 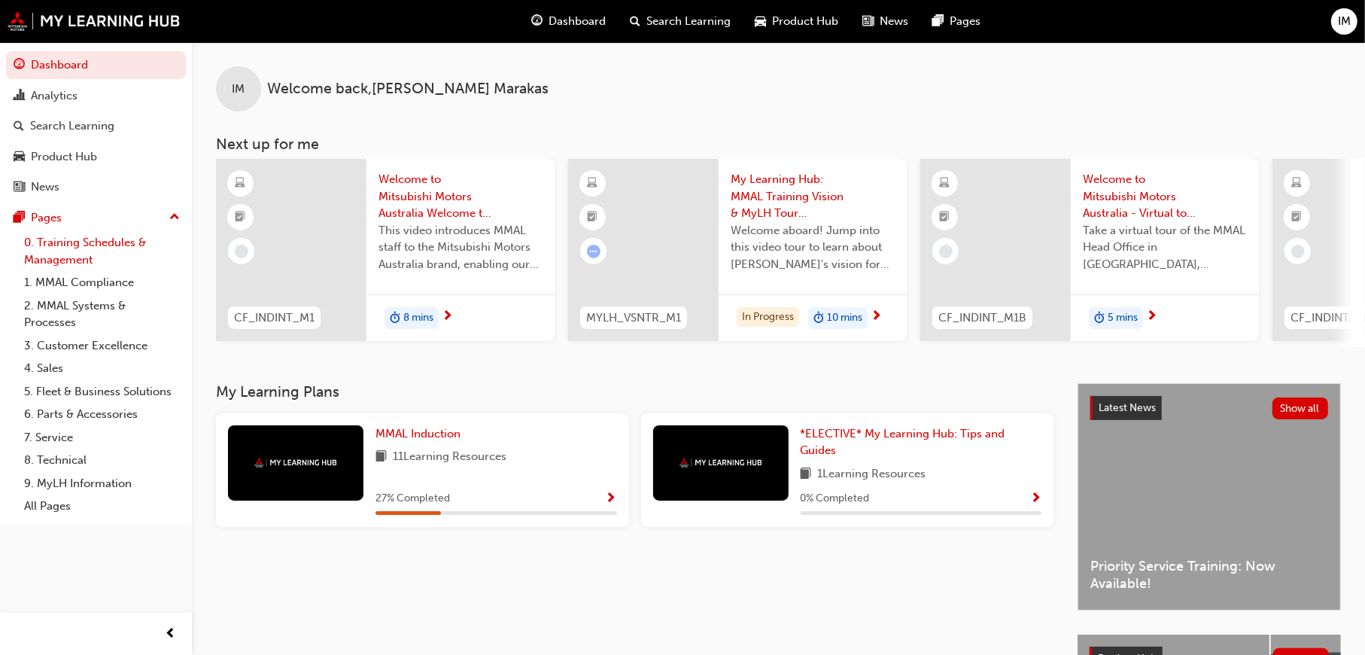 What do you see at coordinates (72, 126) in the screenshot?
I see `div: Search Learning` at bounding box center [72, 126].